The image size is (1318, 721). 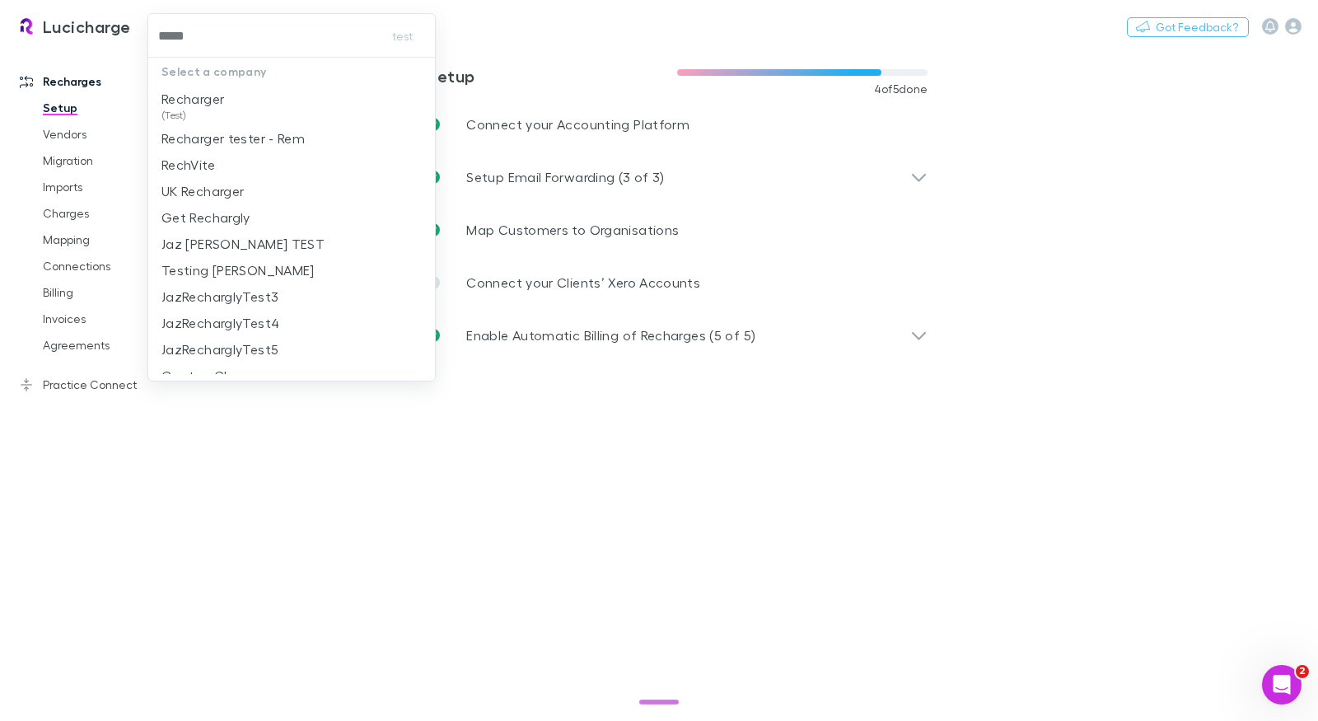 What do you see at coordinates (220, 349) in the screenshot?
I see `p: JazRecharglyTest5` at bounding box center [220, 349].